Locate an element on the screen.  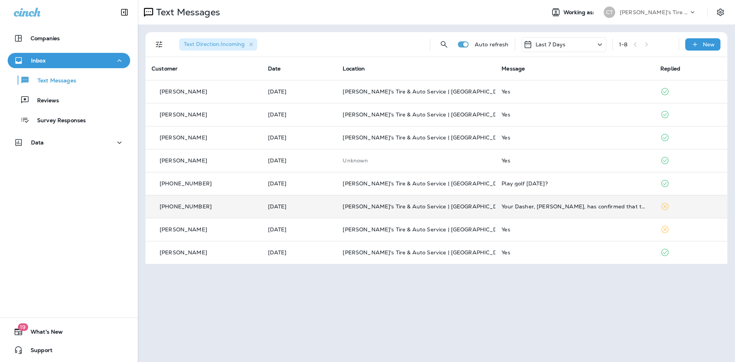
span: Support is located at coordinates (38, 351).